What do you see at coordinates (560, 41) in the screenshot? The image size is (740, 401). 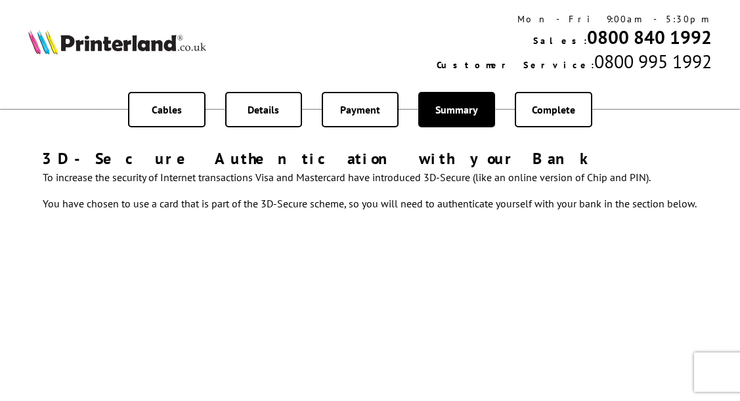 I see `span: Sales:` at bounding box center [560, 41].